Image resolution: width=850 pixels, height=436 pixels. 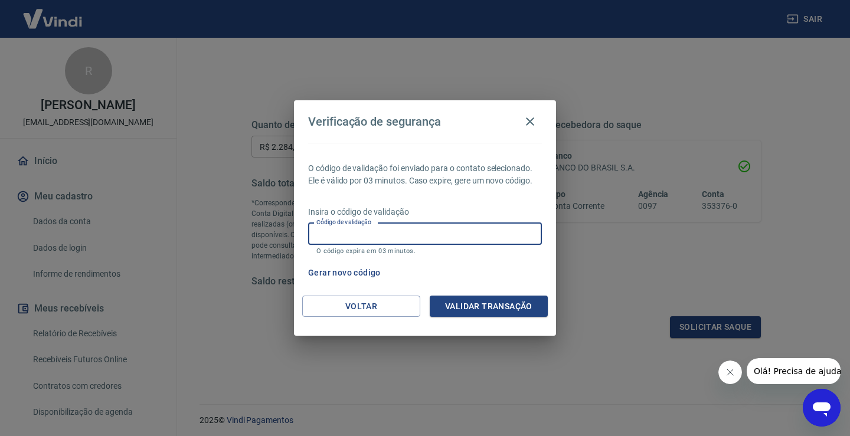 I want to click on label: Código de validação, so click(x=343, y=222).